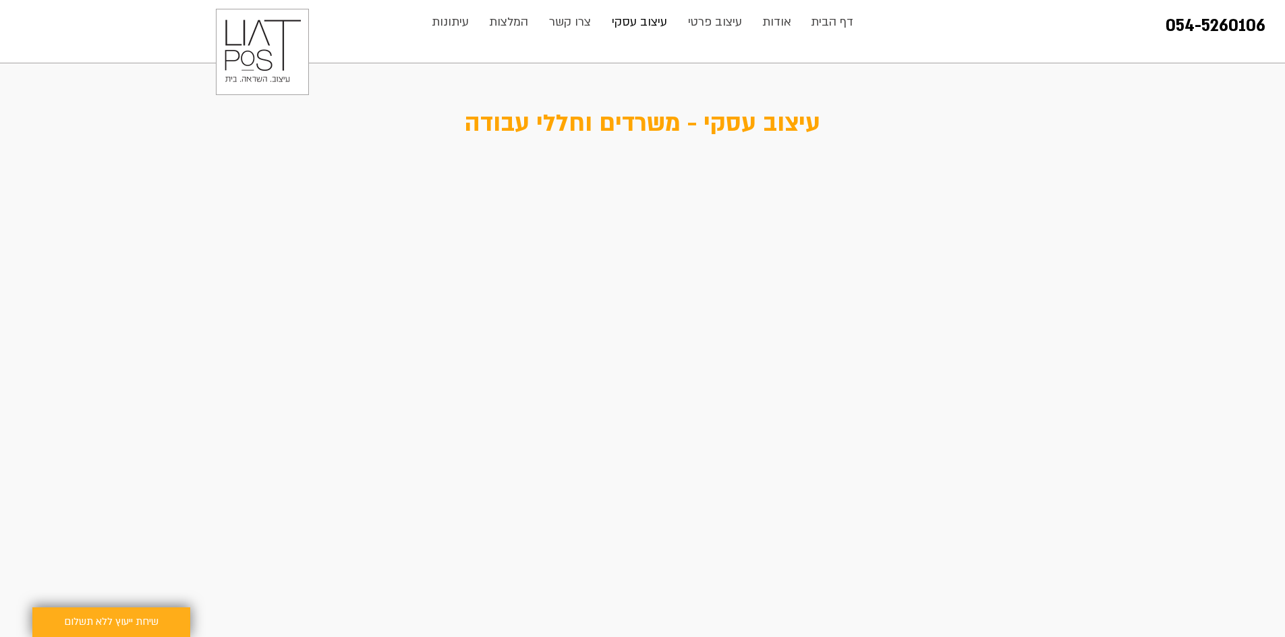  What do you see at coordinates (642, 123) in the screenshot?
I see `h1: עיצוב עסקי - משרדים וחללי עבודה` at bounding box center [642, 123].